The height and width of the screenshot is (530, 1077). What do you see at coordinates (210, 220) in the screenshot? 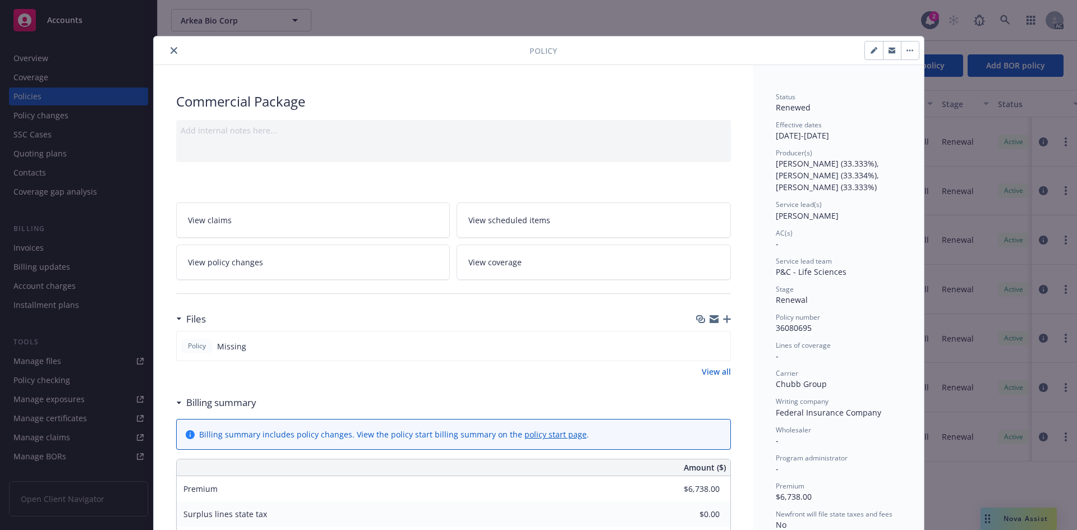
I see `span: View claims` at bounding box center [210, 220].